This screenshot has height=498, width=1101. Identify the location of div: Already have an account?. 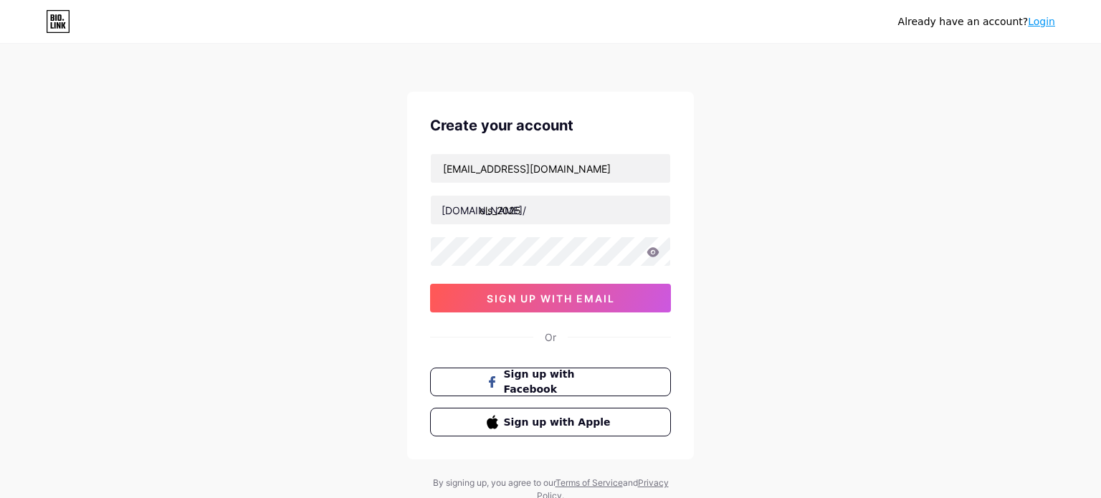
(976, 22).